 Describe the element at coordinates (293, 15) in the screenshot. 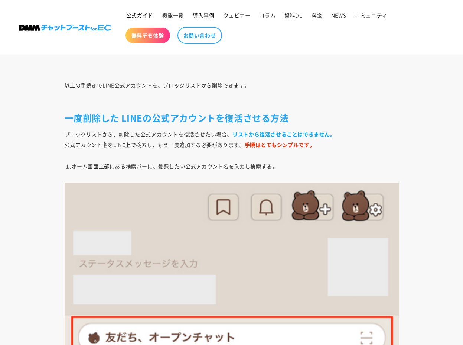

I see `span: 資料DL` at that location.